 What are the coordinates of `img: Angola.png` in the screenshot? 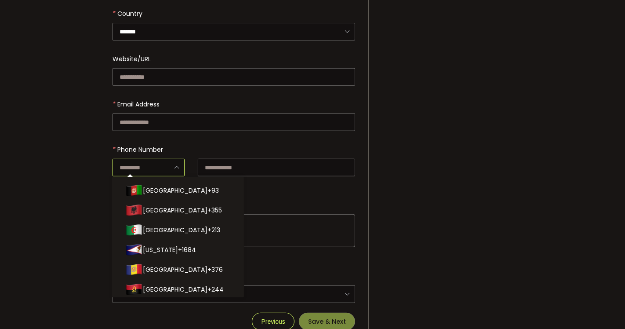 It's located at (134, 289).